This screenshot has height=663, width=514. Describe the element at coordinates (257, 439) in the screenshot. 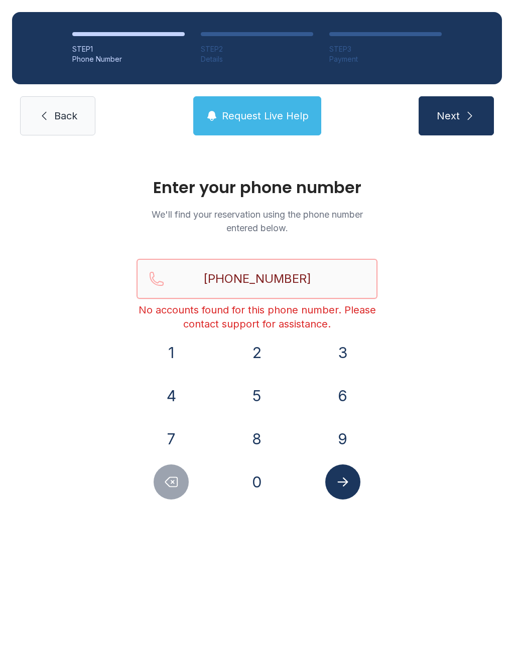

I see `button: 8` at that location.